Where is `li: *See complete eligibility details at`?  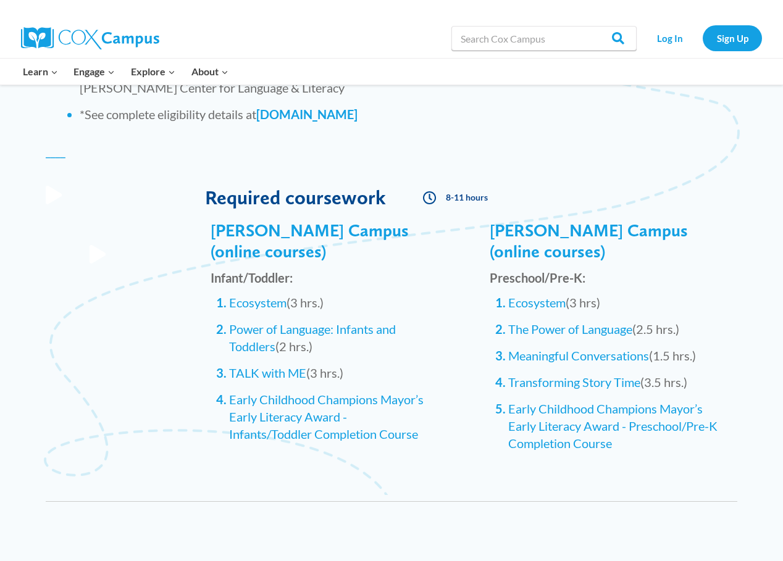 li: *See complete eligibility details at is located at coordinates (408, 114).